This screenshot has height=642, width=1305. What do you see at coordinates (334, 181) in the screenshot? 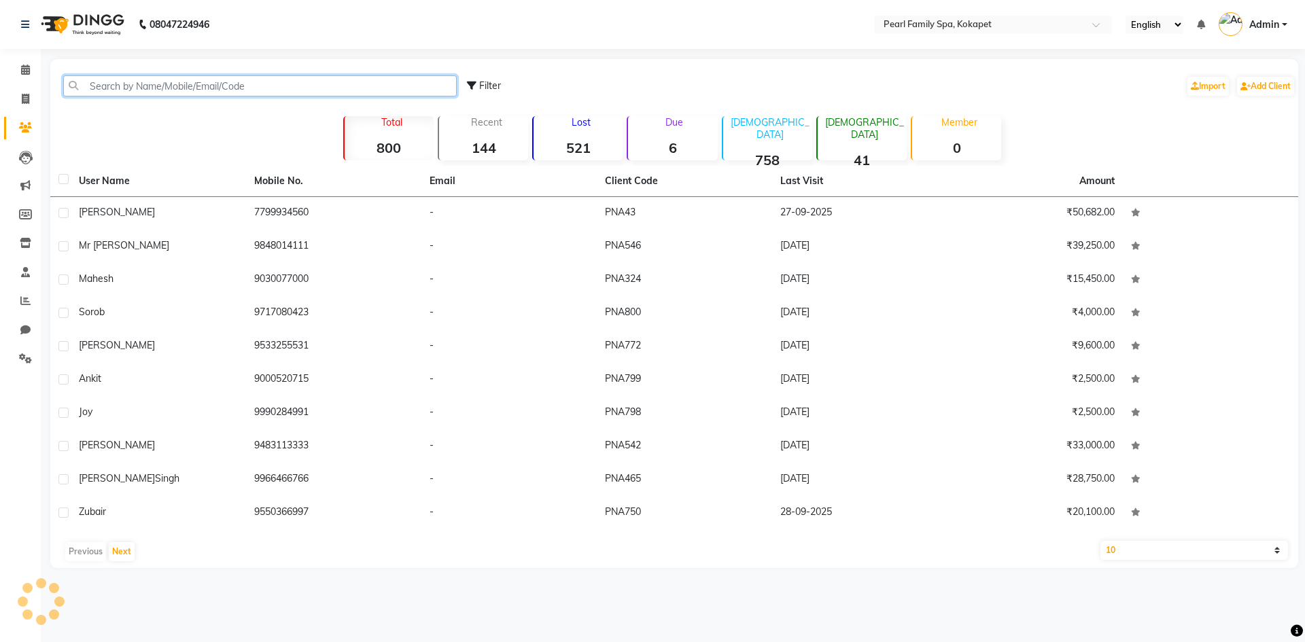
I see `th: Mobile No.` at bounding box center [334, 181].